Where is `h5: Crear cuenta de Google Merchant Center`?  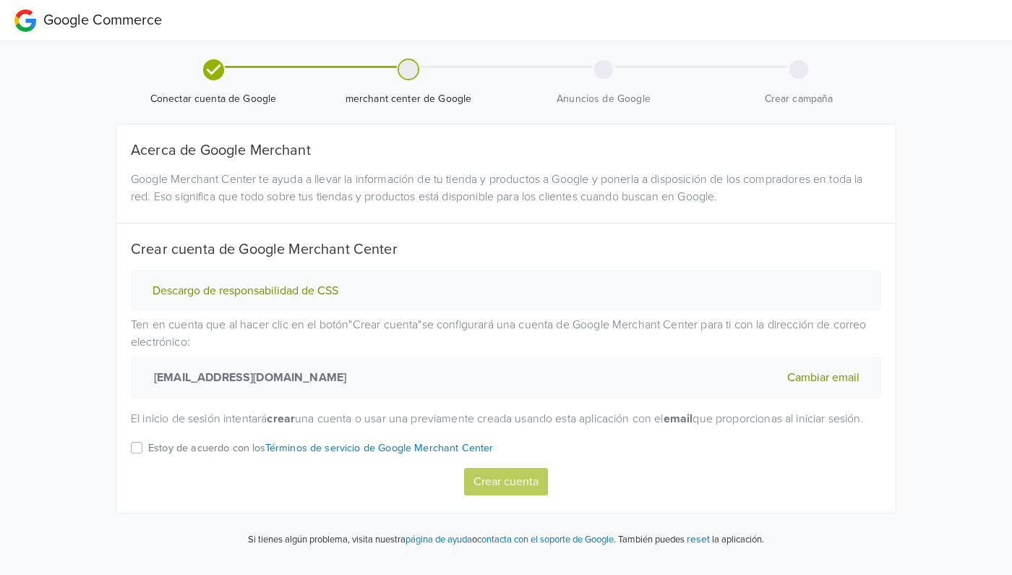
h5: Crear cuenta de Google Merchant Center is located at coordinates (506, 249).